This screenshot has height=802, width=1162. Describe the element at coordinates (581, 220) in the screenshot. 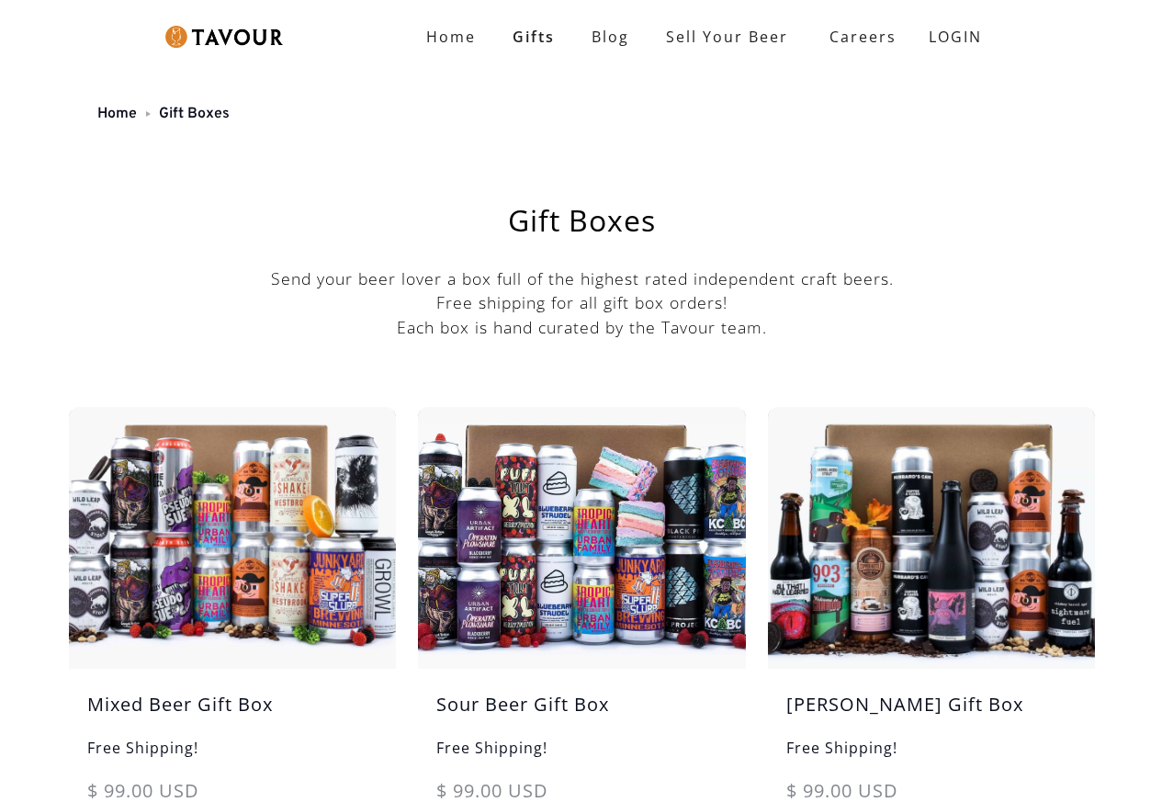

I see `h1: Gift Boxes` at that location.